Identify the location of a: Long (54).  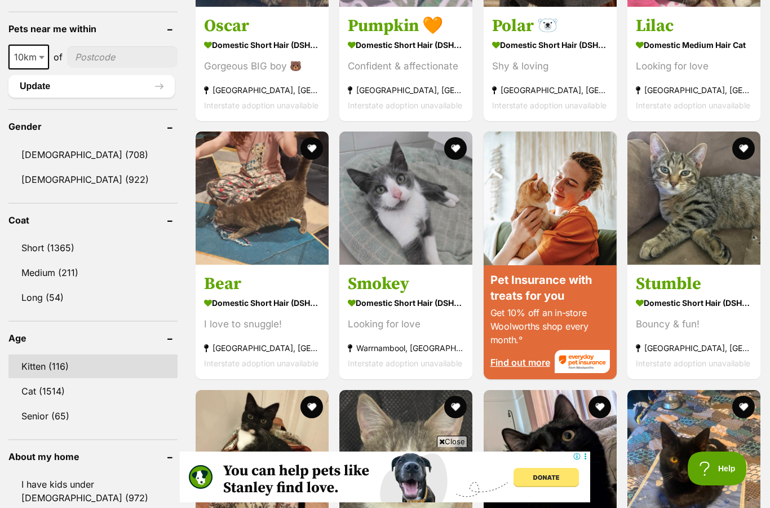
(93, 297).